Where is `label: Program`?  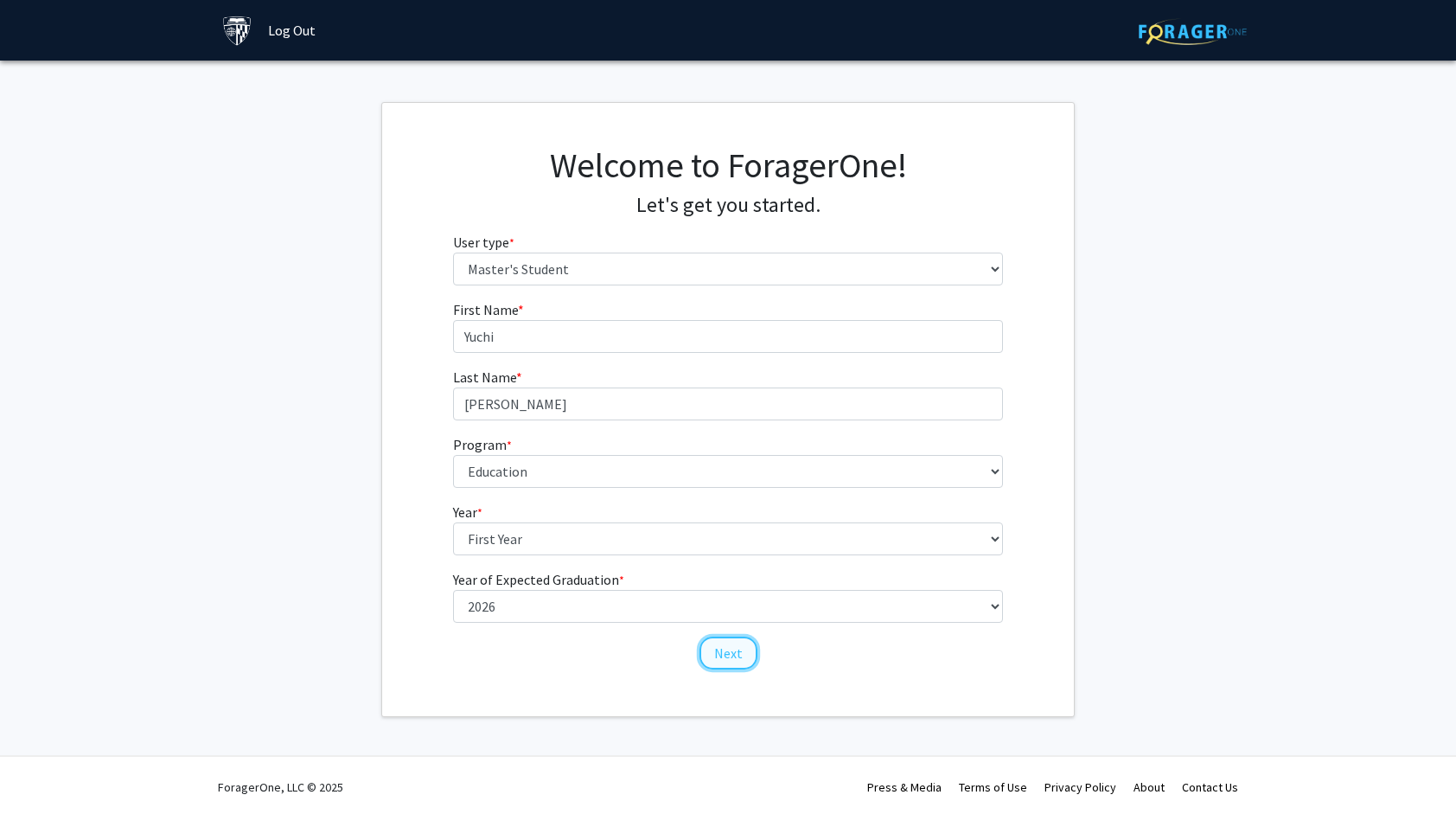 label: Program is located at coordinates (482, 444).